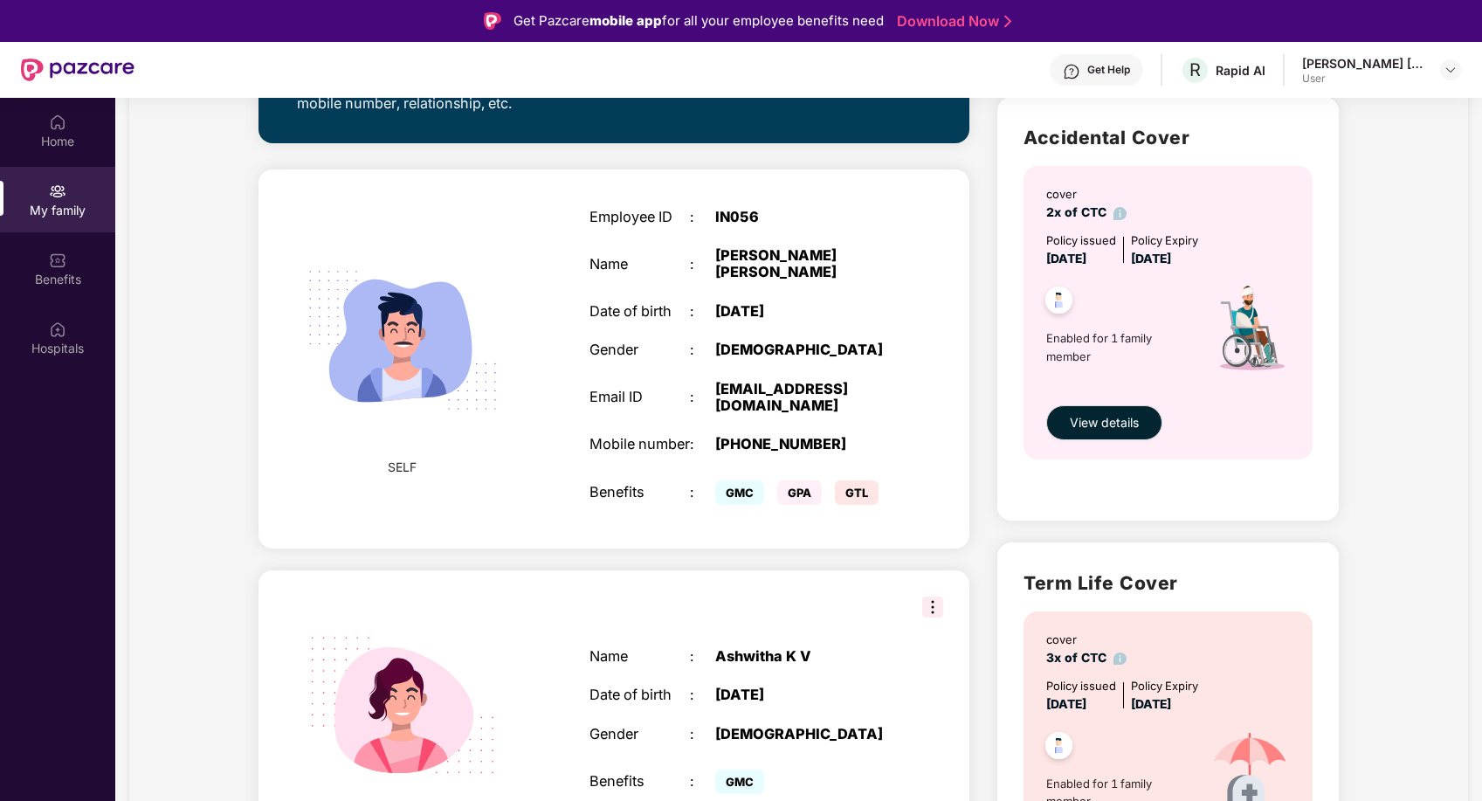 This screenshot has height=801, width=1482. Describe the element at coordinates (1450, 70) in the screenshot. I see `img: svg+xml;base64,PHN2ZyBpZD0iRHJvcGRvd24tMzJ4MzIiIHhtbG5zPSJodHRwOi8vd3d3LnczLm9yZy8yMDAwL3N2ZyIgd2...` at that location.